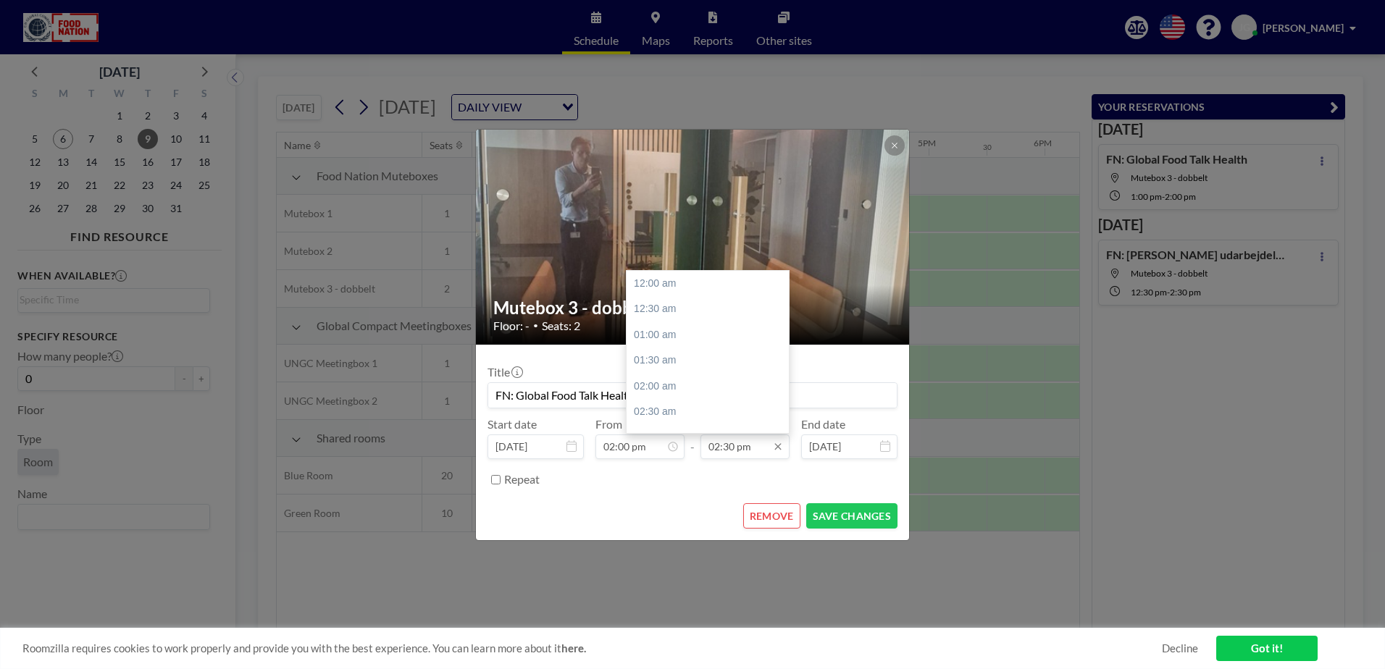 This screenshot has width=1385, height=669. What do you see at coordinates (711, 309) in the screenshot?
I see `div: 12:30 am` at bounding box center [711, 309].